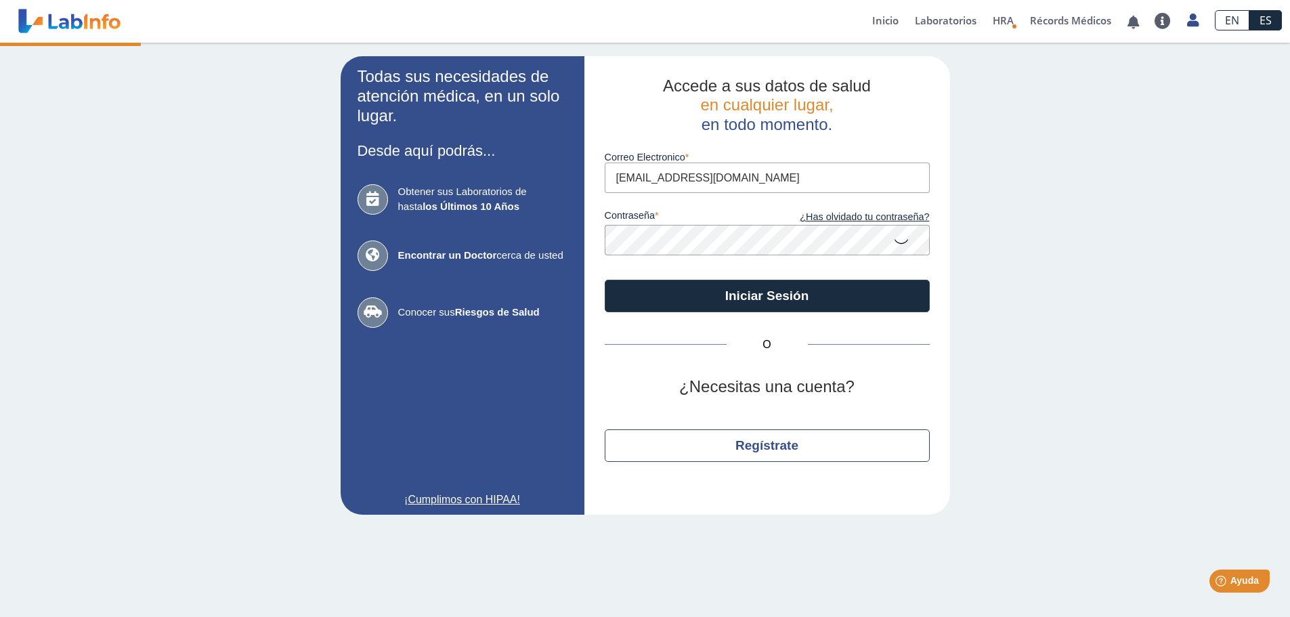  Describe the element at coordinates (1003, 20) in the screenshot. I see `span: HRA` at that location.